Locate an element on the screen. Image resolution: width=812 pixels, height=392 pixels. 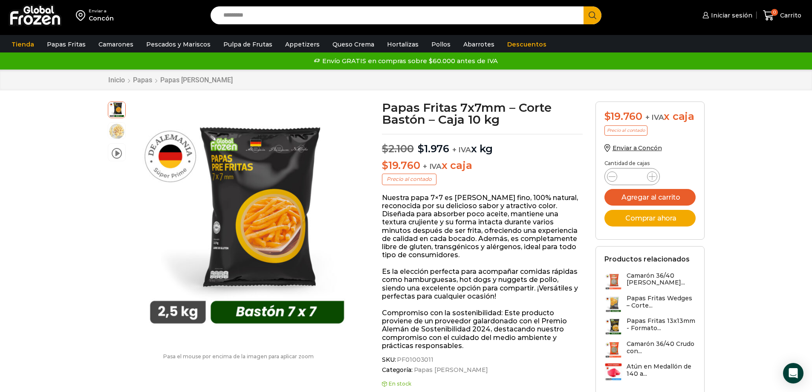
div: 1 / 3 is located at coordinates (247, 218).